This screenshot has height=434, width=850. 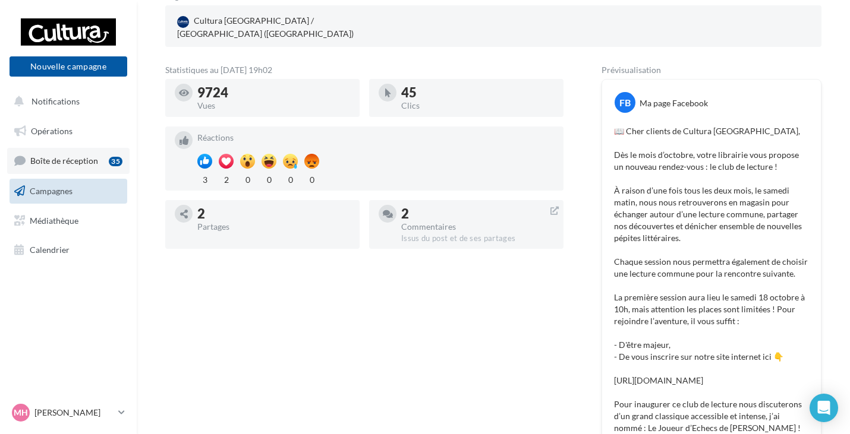 What do you see at coordinates (477, 106) in the screenshot?
I see `div: Clics` at bounding box center [477, 106].